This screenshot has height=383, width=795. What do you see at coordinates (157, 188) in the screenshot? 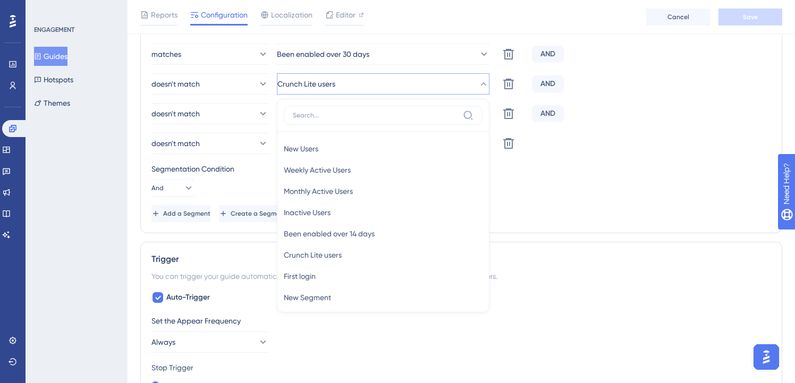
I see `span: And` at bounding box center [157, 188].